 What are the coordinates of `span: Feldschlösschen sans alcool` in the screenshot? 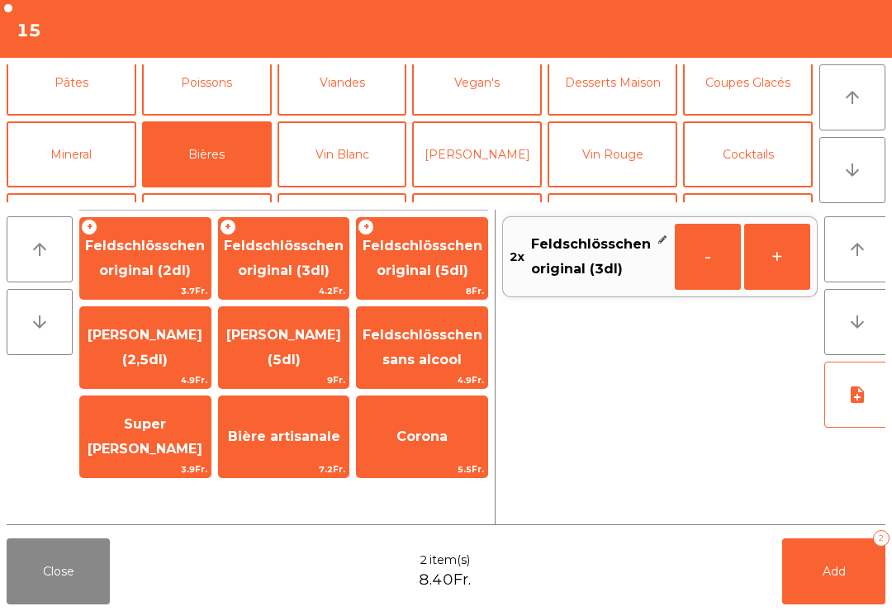 It's located at (422, 347).